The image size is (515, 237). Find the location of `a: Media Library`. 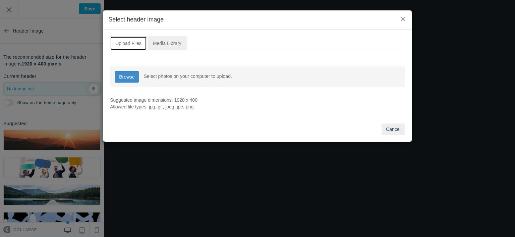

a: Media Library is located at coordinates (167, 43).